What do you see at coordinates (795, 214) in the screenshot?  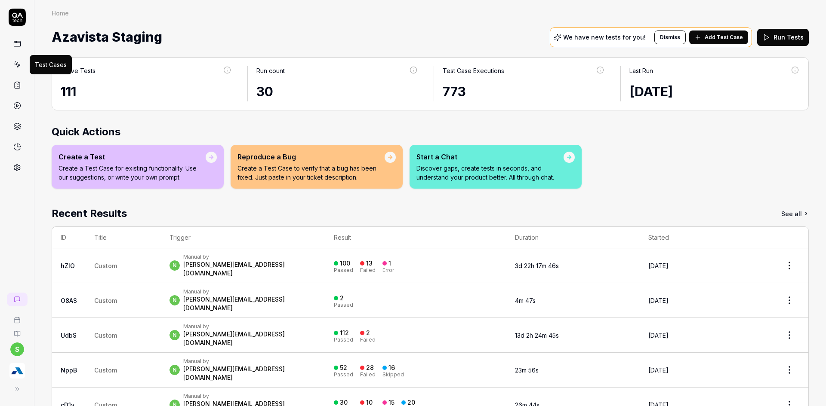 I see `a: See all` at bounding box center [795, 214].